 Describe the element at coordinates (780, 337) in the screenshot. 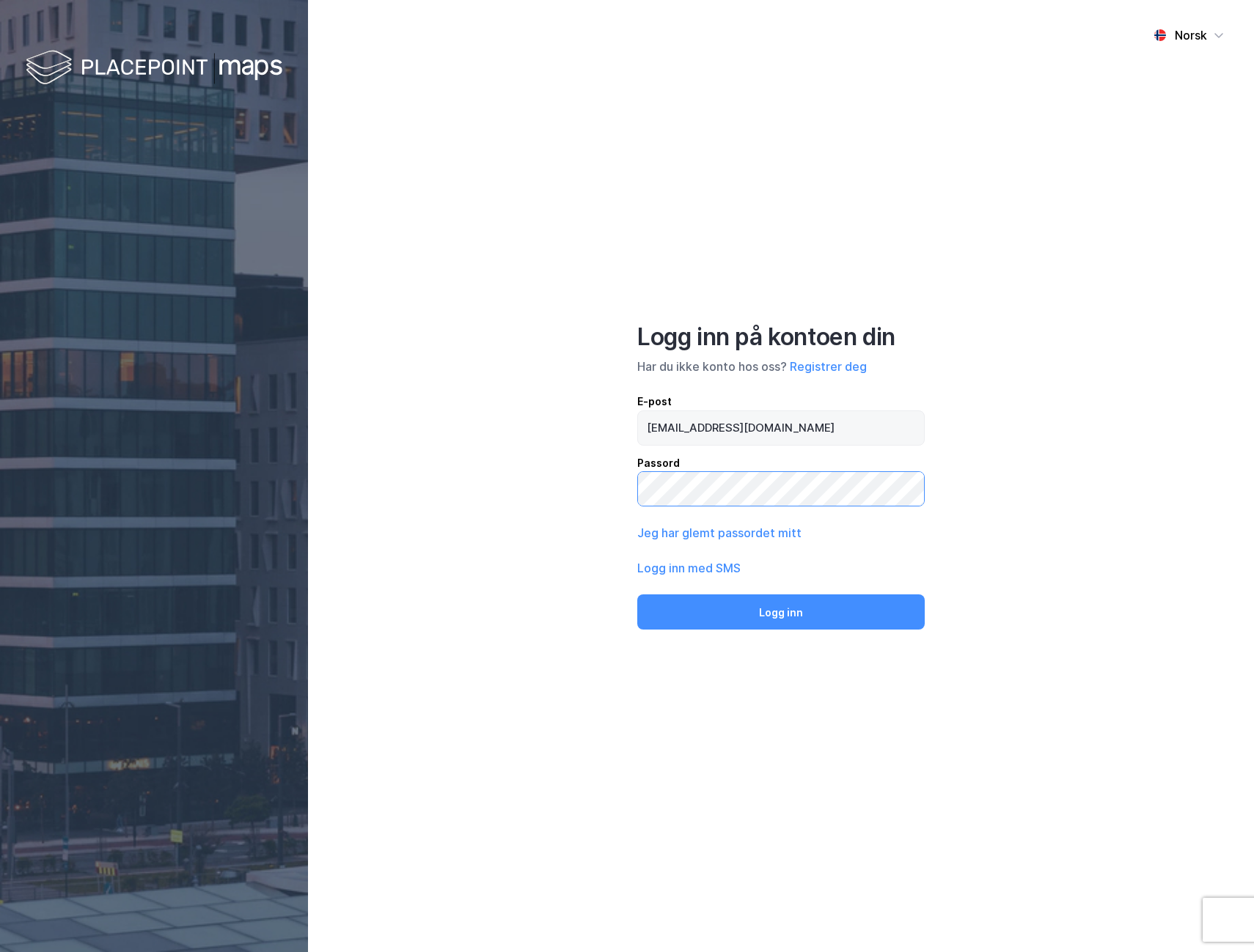

I see `div: Logg inn på kontoen din` at that location.